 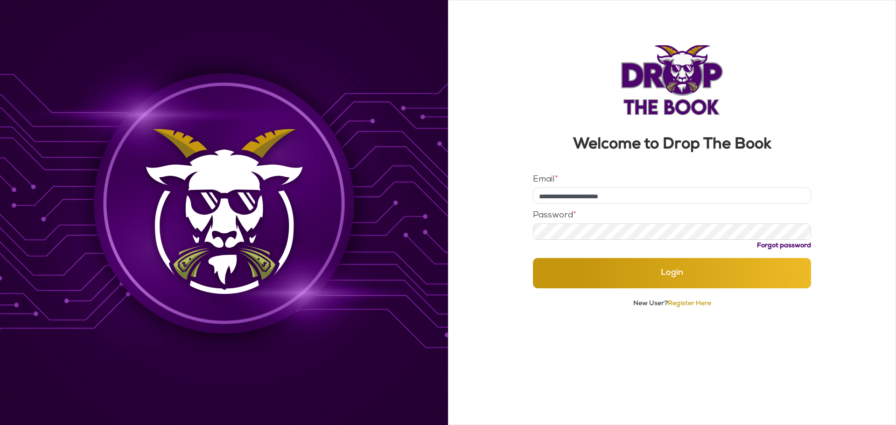 I want to click on a: Register Here, so click(x=690, y=304).